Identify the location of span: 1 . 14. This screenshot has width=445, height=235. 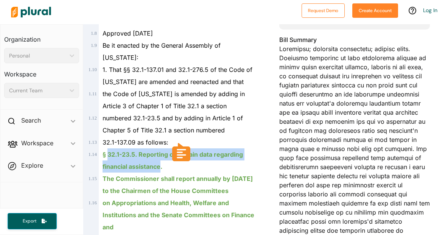
(92, 154).